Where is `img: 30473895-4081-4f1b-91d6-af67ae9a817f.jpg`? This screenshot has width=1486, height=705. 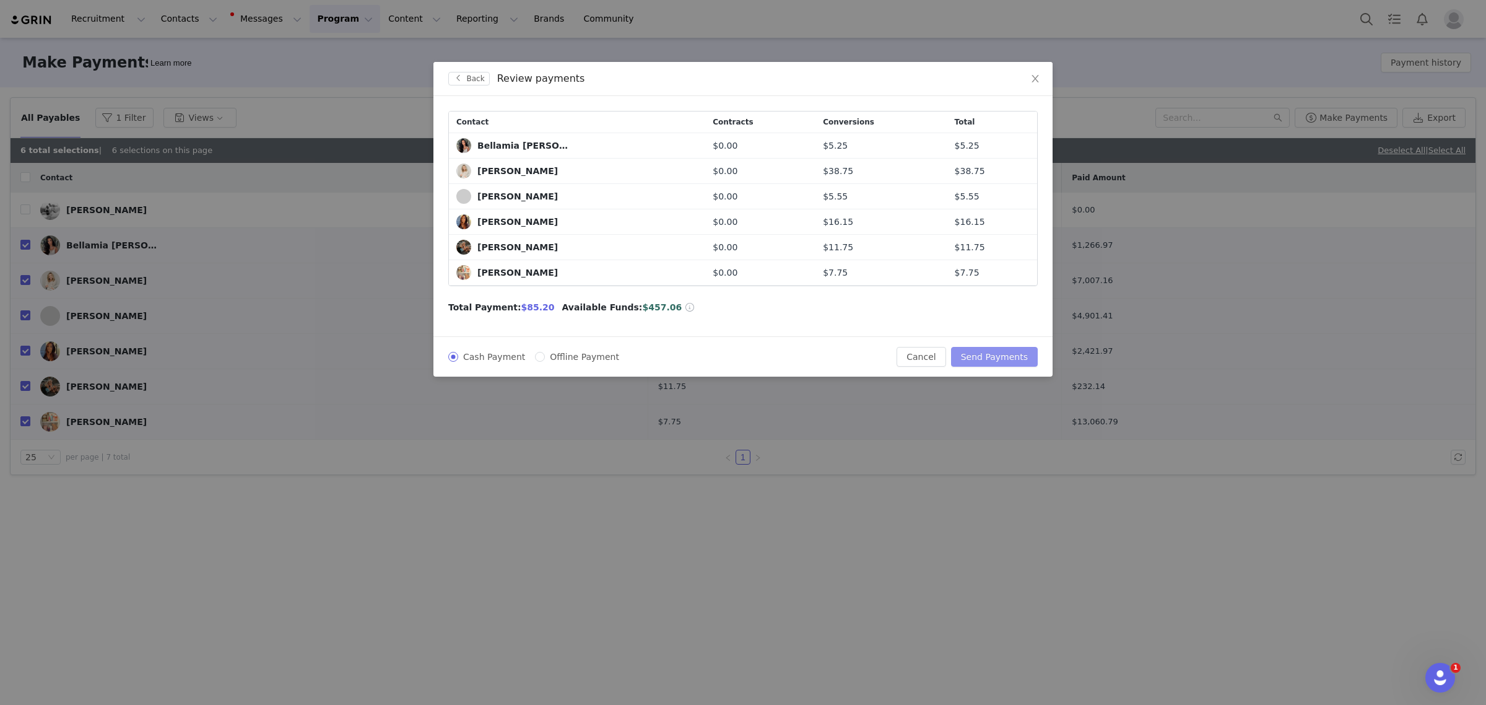 img: 30473895-4081-4f1b-91d6-af67ae9a817f.jpg is located at coordinates (464, 273).